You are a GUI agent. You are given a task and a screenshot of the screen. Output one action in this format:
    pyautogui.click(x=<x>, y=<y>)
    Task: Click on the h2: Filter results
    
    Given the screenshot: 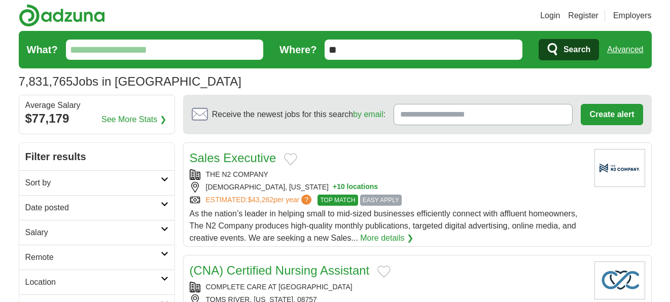 What is the action you would take?
    pyautogui.click(x=97, y=157)
    